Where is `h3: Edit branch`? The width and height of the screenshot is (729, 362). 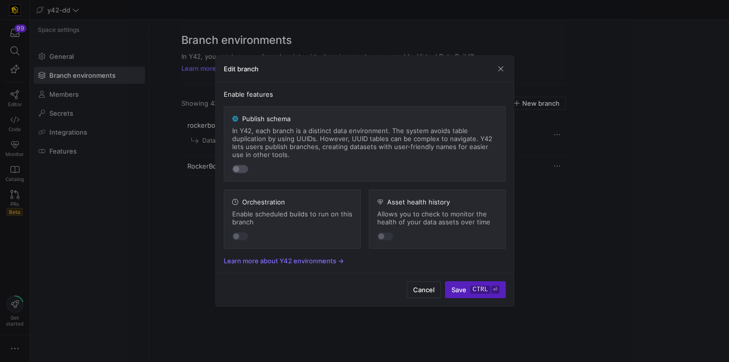
h3: Edit branch is located at coordinates (241, 69).